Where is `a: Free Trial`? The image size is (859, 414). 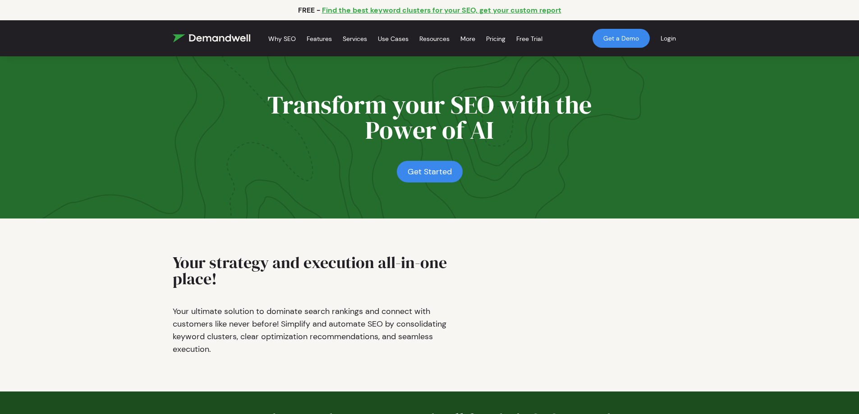
a: Free Trial is located at coordinates (529, 39).